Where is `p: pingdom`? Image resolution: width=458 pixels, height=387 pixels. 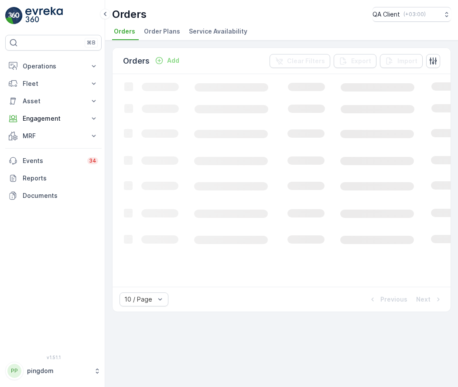 p: pingdom is located at coordinates (58, 371).